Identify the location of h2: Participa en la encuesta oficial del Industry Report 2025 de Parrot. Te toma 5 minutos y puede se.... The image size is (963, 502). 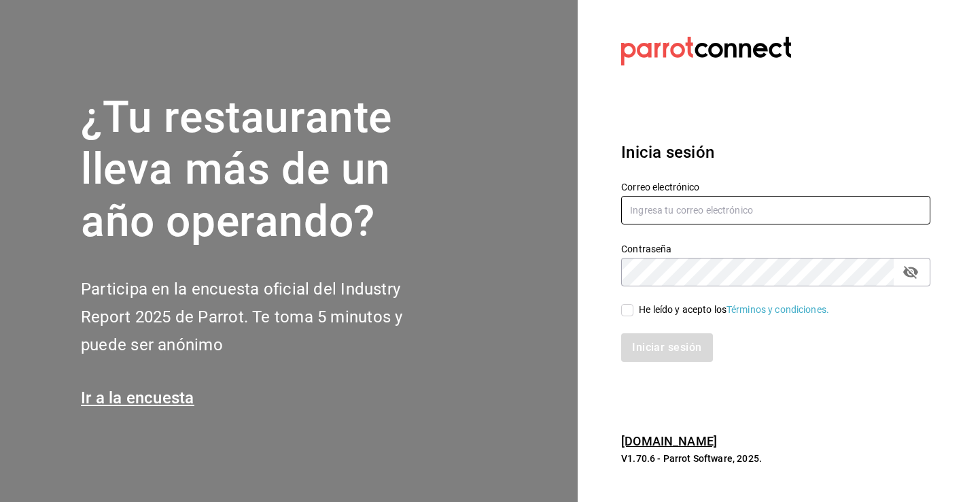
(264, 317).